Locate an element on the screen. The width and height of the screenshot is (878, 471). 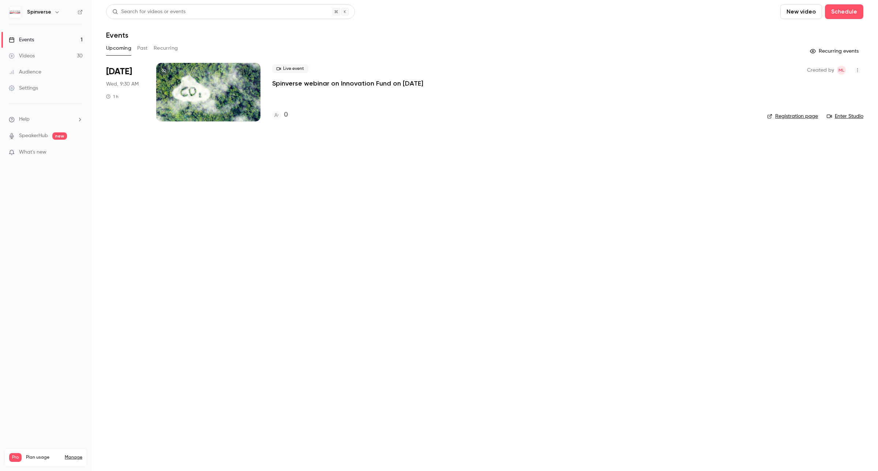
div: Audience is located at coordinates (25, 72).